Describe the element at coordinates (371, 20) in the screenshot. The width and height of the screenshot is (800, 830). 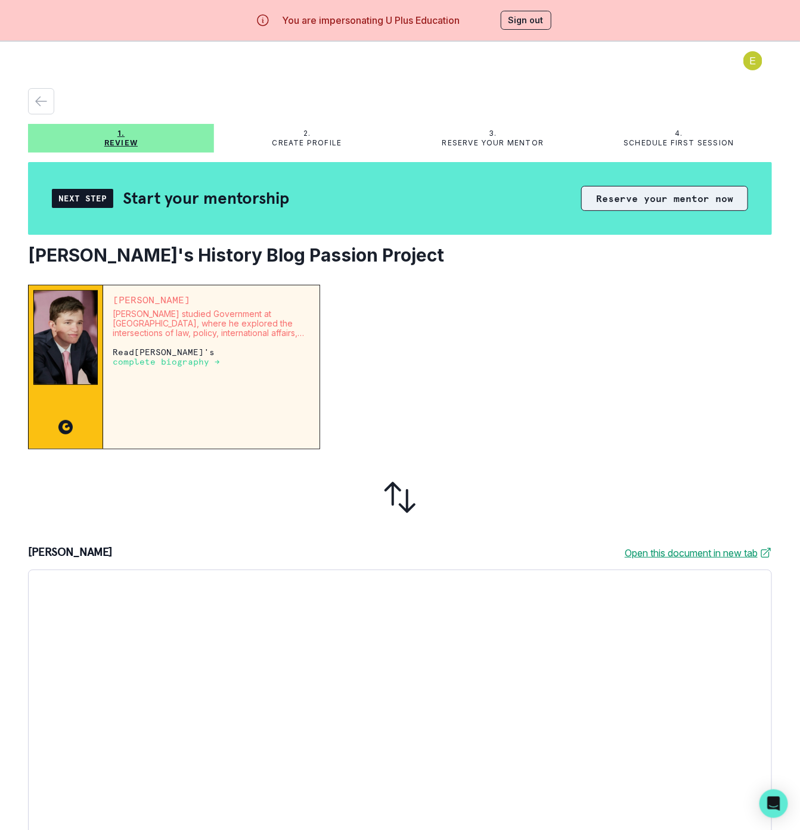
I see `p: You are impersonating U Plus Education` at that location.